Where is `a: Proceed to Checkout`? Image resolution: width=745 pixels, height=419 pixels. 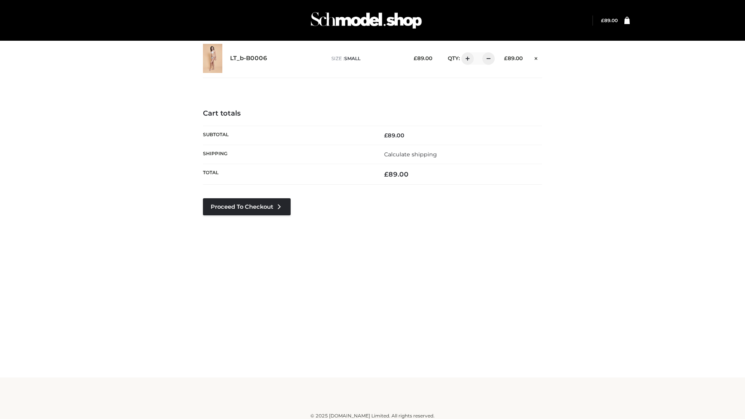
a: Proceed to Checkout is located at coordinates (247, 207).